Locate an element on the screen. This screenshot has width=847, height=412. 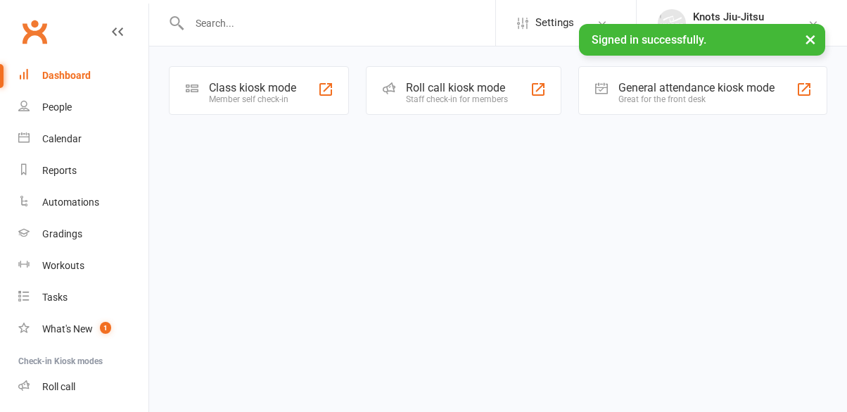
div: Dashboard is located at coordinates (66, 75).